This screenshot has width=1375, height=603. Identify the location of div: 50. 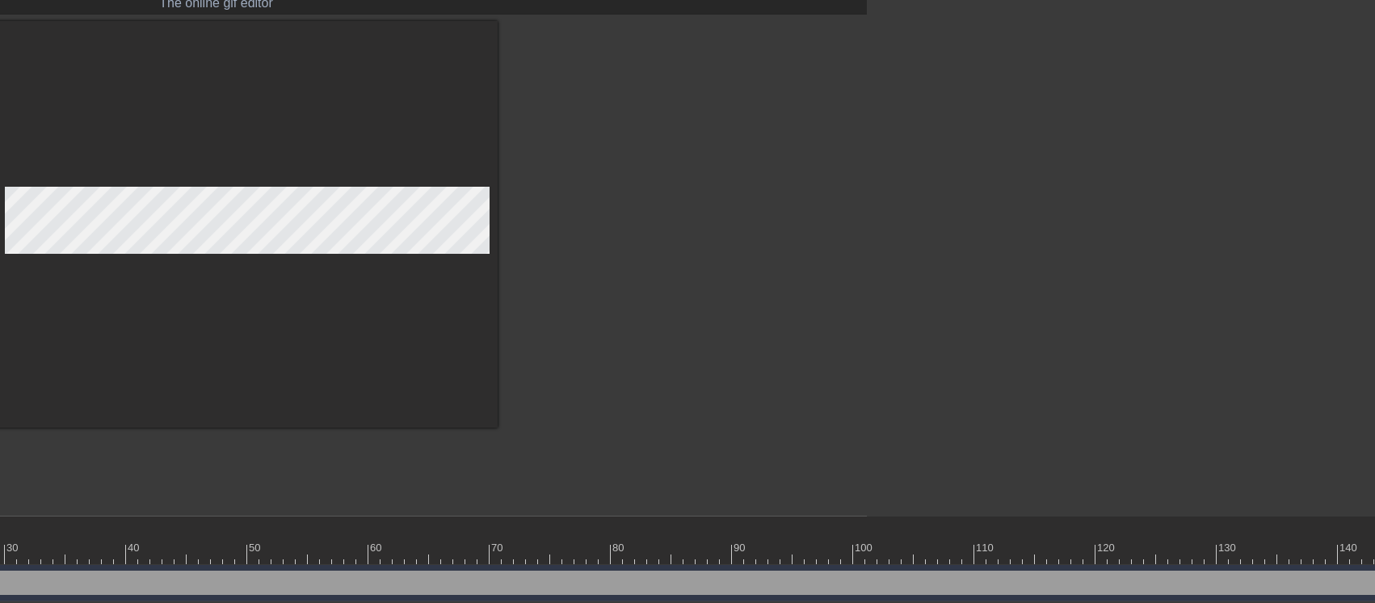
(256, 548).